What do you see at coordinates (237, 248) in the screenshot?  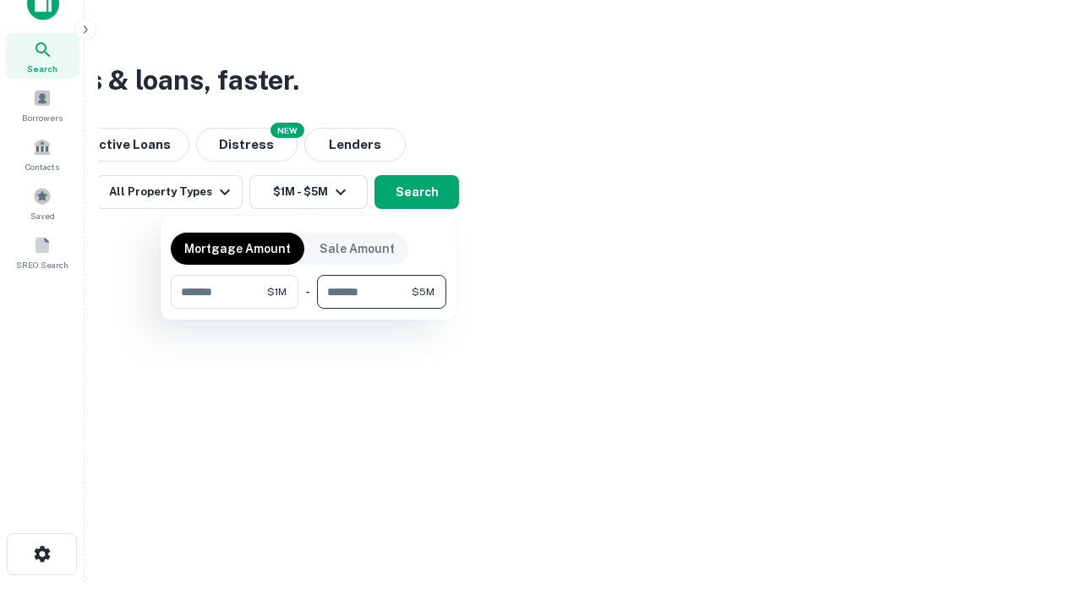 I see `p: Mortgage Amount` at bounding box center [237, 248].